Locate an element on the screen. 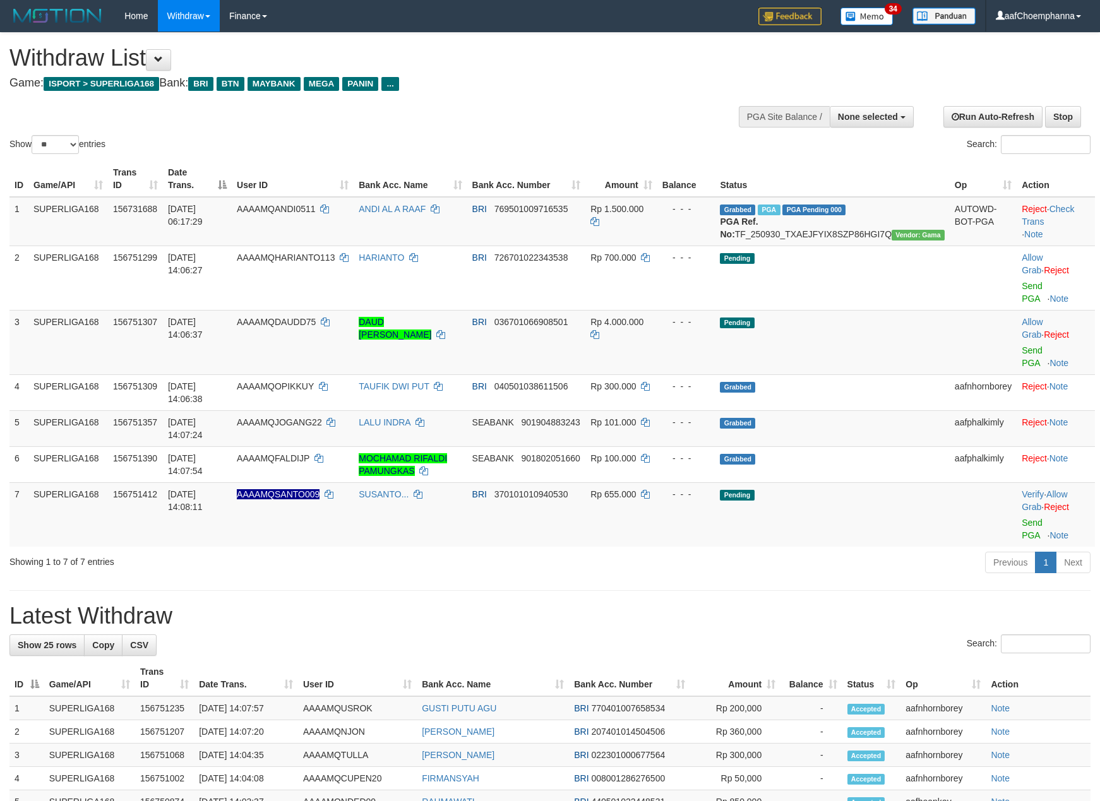 This screenshot has height=801, width=1100. td: 156751207 is located at coordinates (164, 732).